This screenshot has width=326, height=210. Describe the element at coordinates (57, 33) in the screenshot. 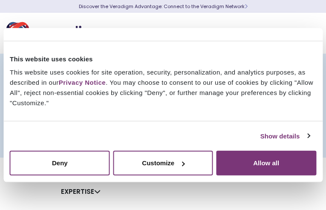

I see `img: Veradigm logo` at that location.